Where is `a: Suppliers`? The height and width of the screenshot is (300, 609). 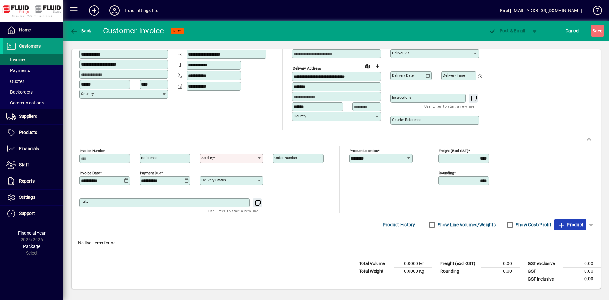 a: Suppliers is located at coordinates (33, 116).